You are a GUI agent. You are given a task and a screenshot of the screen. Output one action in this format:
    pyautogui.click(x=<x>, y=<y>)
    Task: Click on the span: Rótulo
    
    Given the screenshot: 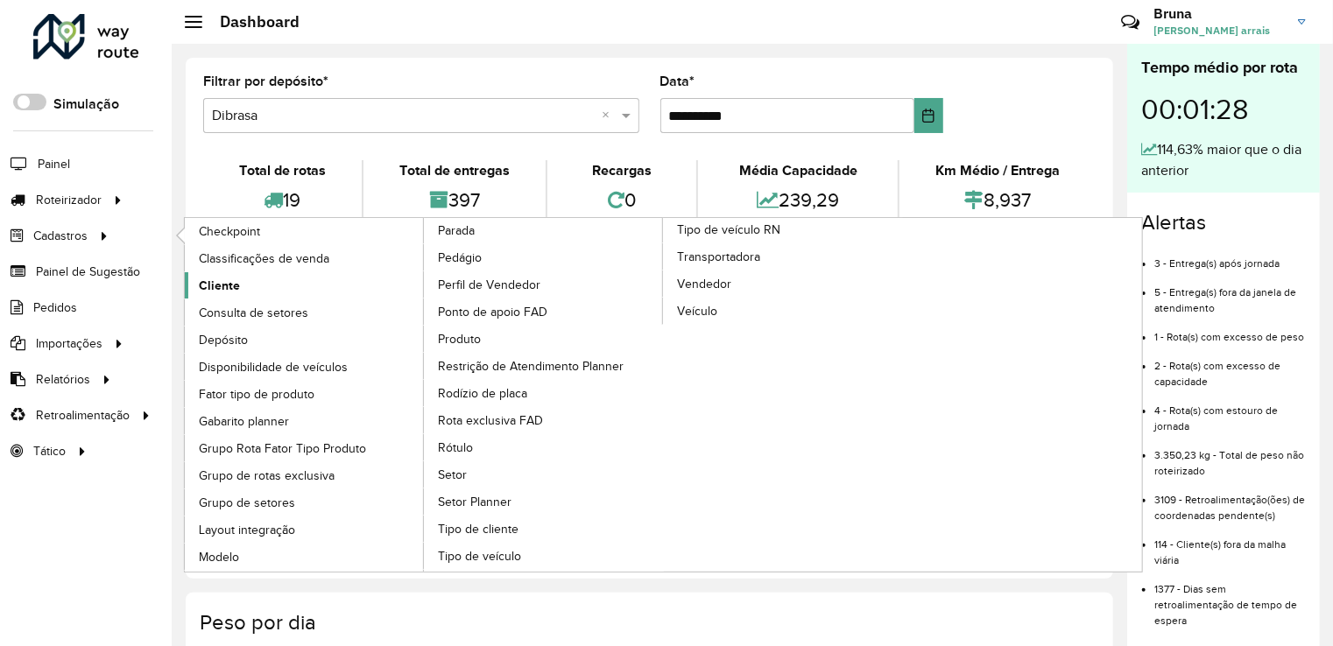 What is the action you would take?
    pyautogui.click(x=455, y=447)
    